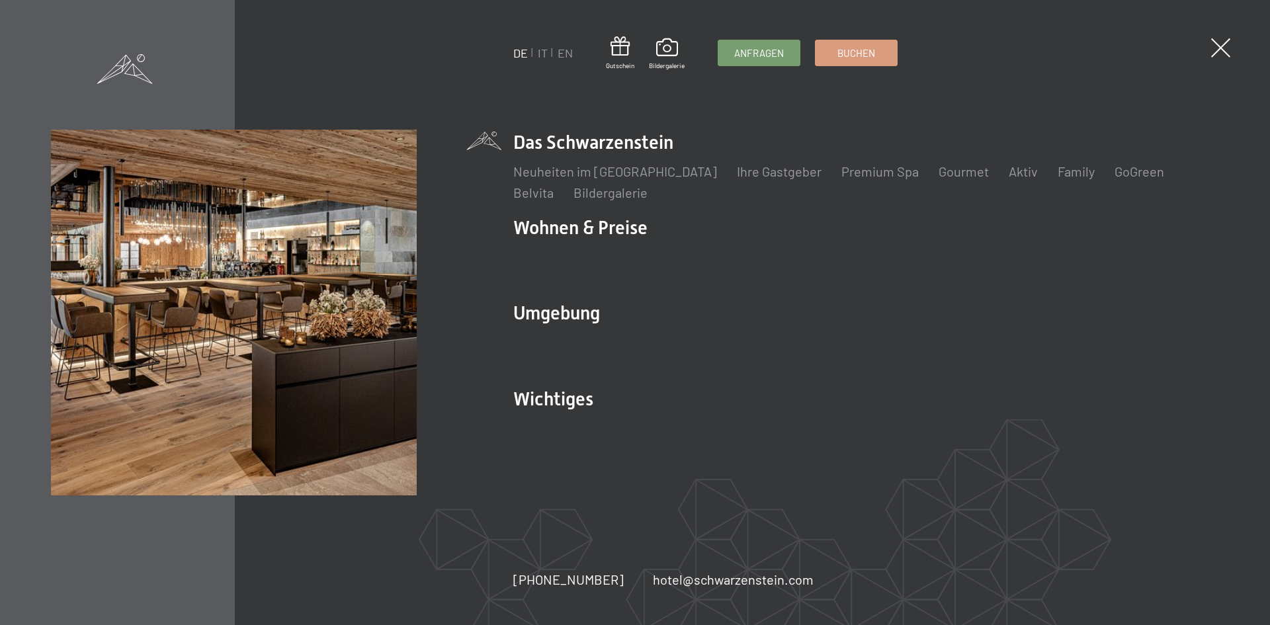 The image size is (1270, 625). What do you see at coordinates (542, 53) in the screenshot?
I see `a: IT` at bounding box center [542, 53].